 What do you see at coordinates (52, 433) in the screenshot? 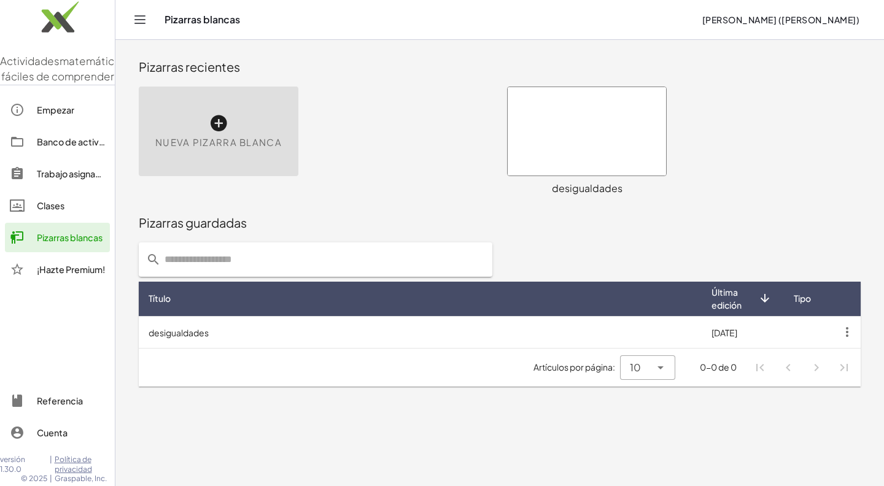
I see `font: Cuenta` at bounding box center [52, 433].